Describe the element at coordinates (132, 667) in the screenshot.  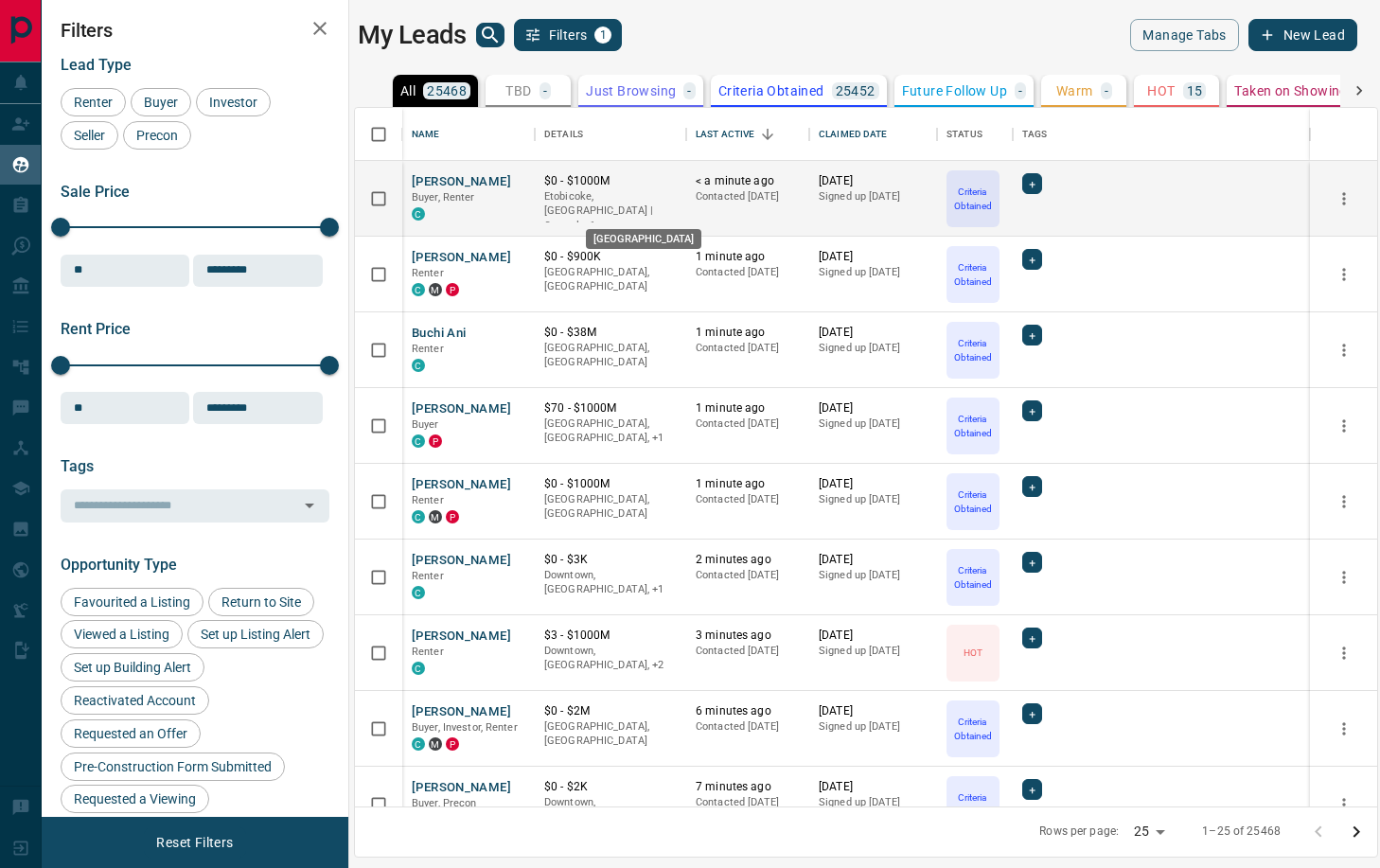
I see `div: Set up Building Alert` at that location.